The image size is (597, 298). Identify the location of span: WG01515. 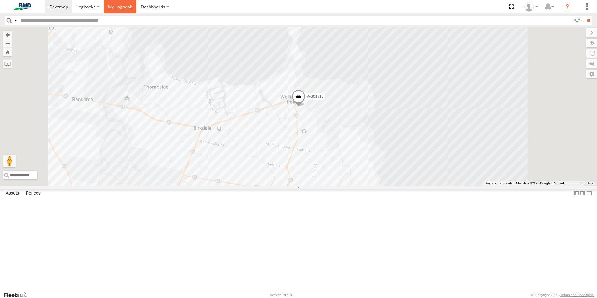
(315, 96).